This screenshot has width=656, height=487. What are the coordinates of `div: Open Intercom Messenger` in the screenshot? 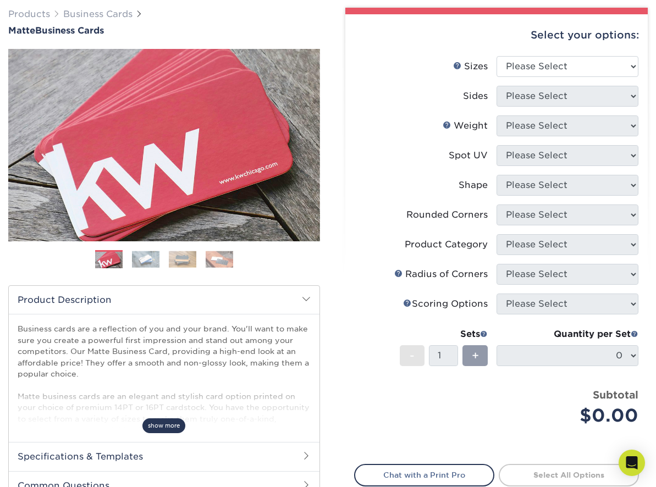 It's located at (632, 463).